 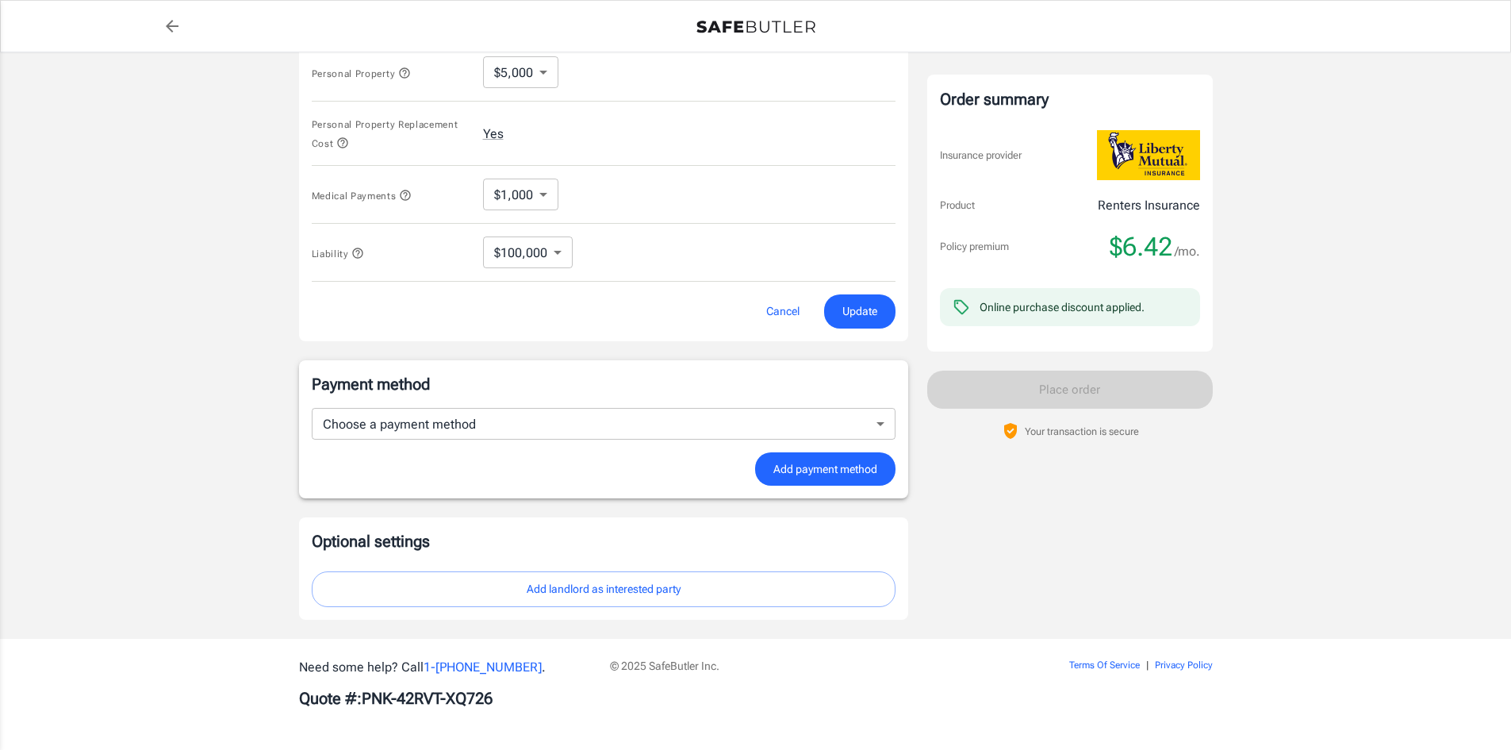 What do you see at coordinates (1062, 307) in the screenshot?
I see `div: Online purchase discount applied.` at bounding box center [1062, 307].